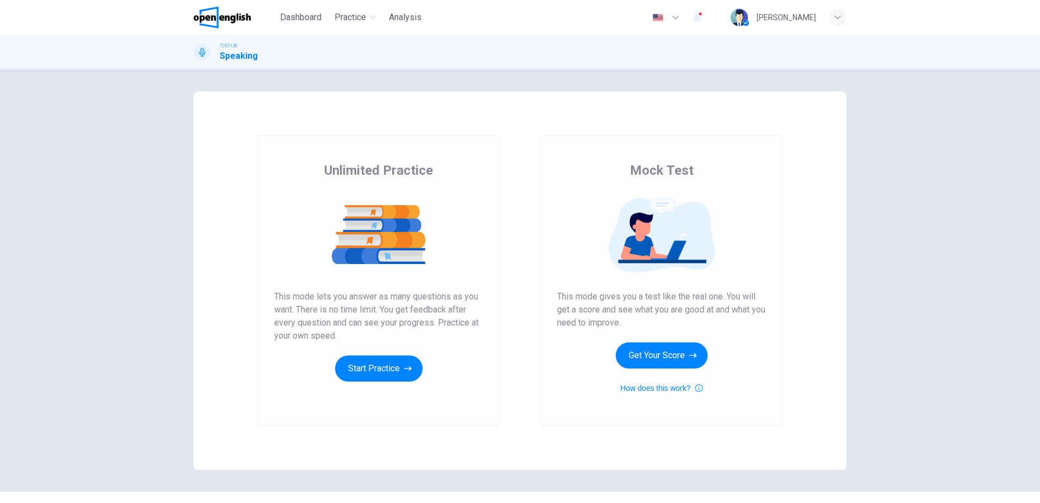 The width and height of the screenshot is (1040, 503). I want to click on span: Practice, so click(350, 17).